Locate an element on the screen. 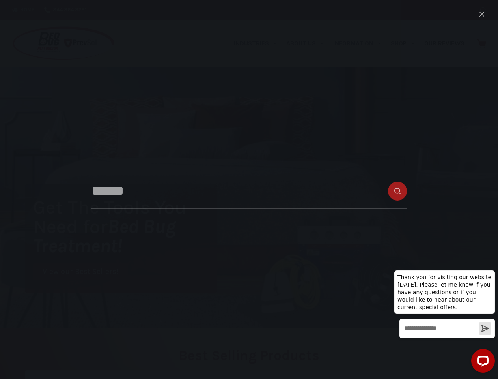  span: View our Best Sellers! is located at coordinates (81, 272).